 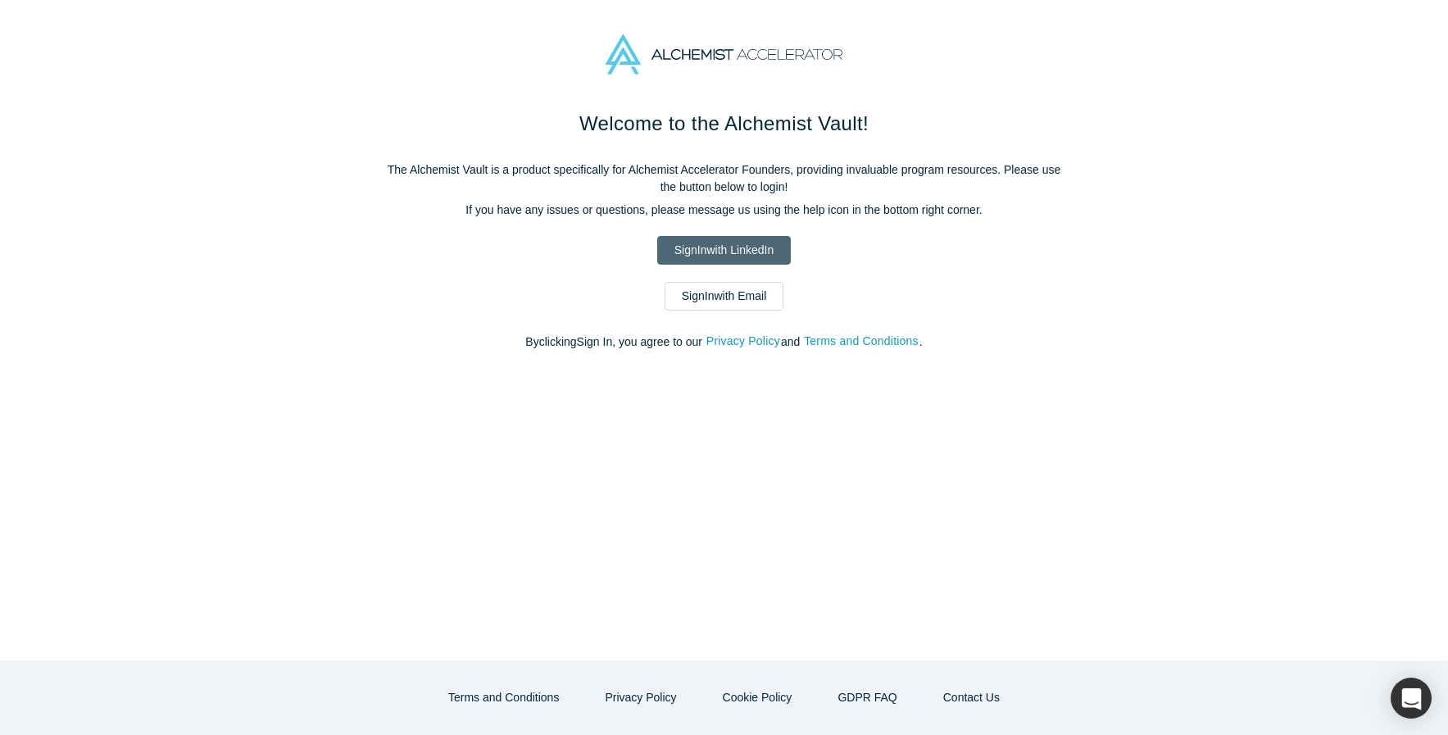 What do you see at coordinates (724, 210) in the screenshot?
I see `p: If you have any issues or questions, please message us using the help icon in the bottom right co...` at bounding box center [724, 210].